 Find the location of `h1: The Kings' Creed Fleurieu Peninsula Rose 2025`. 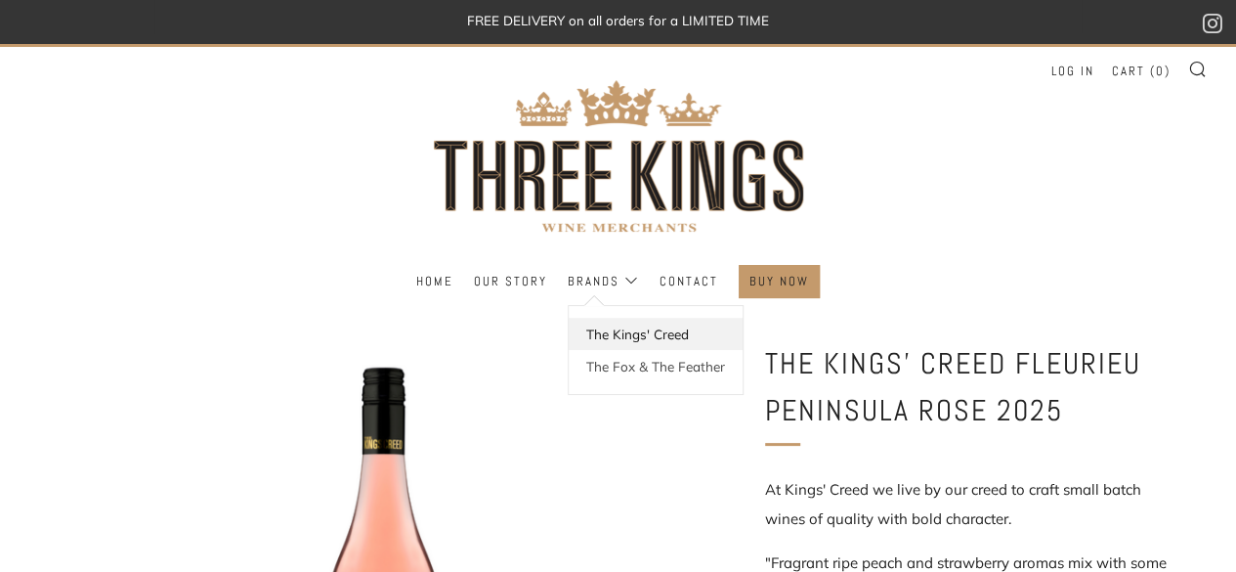

h1: The Kings' Creed Fleurieu Peninsula Rose 2025 is located at coordinates (970, 387).